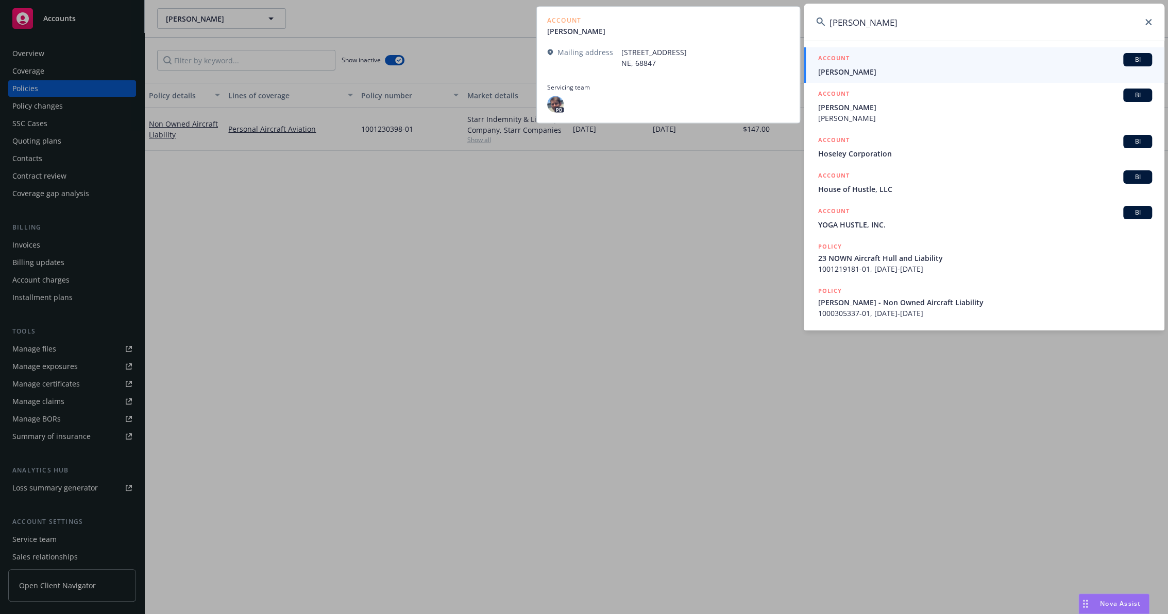 The image size is (1168, 614). I want to click on span: Nova Assist, so click(1120, 604).